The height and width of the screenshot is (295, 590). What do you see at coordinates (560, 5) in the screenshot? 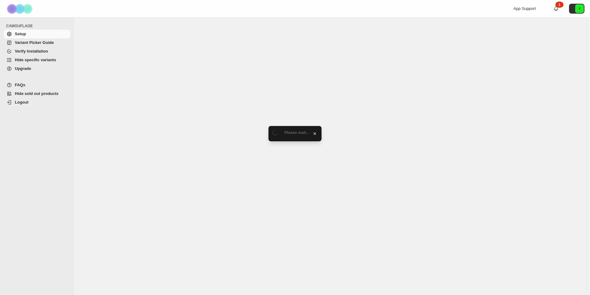
I see `div: 1` at bounding box center [560, 5].